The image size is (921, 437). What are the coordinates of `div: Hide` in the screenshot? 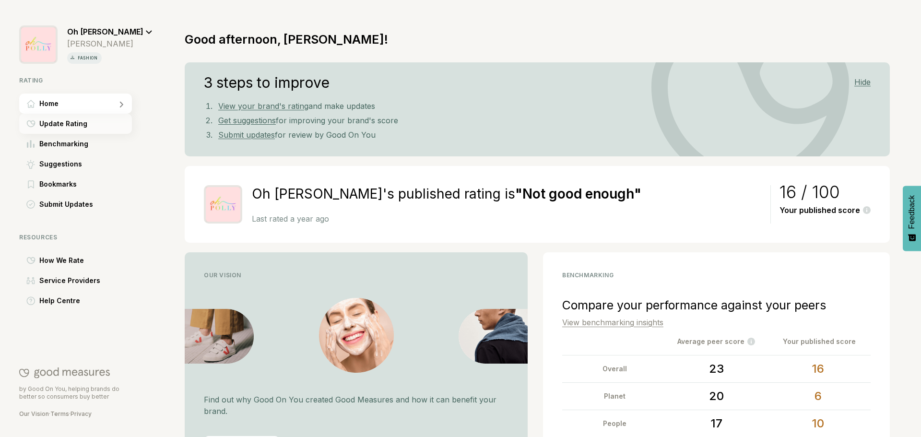 It's located at (862, 82).